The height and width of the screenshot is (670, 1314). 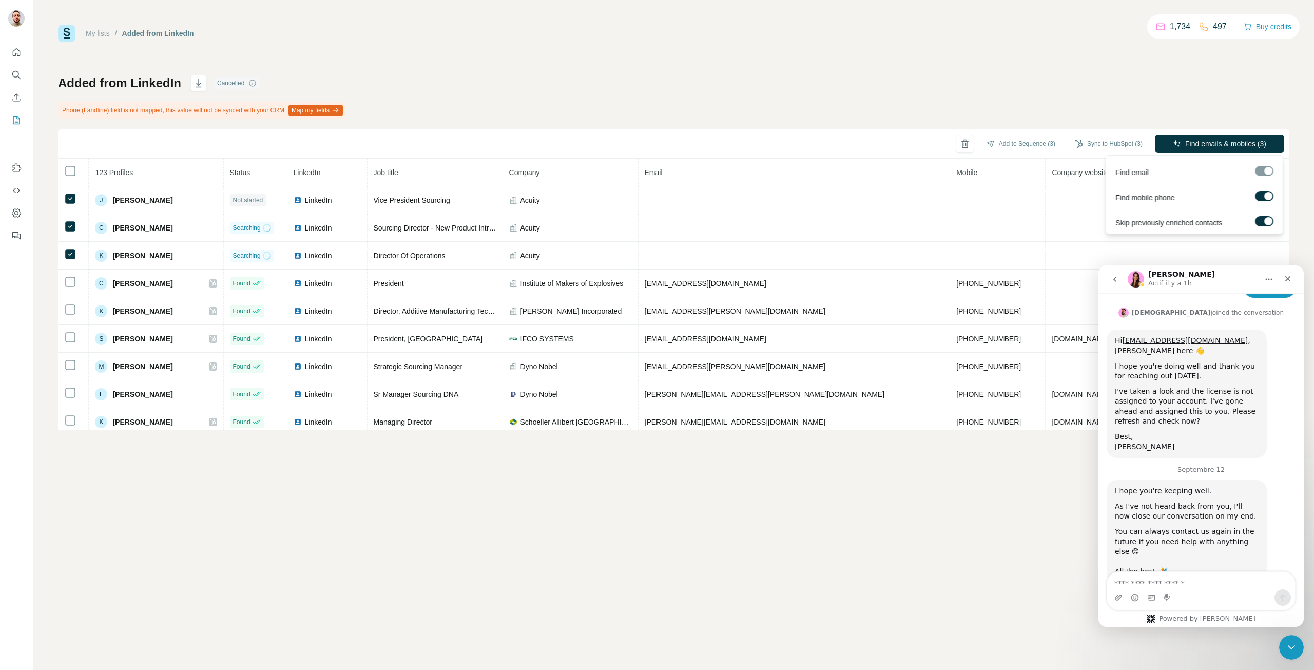 What do you see at coordinates (189, 13) in the screenshot?
I see `div: Fermer` at bounding box center [189, 13].